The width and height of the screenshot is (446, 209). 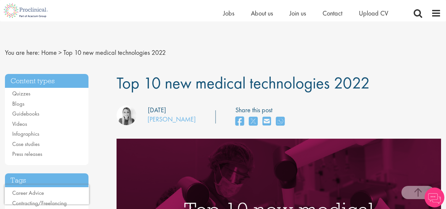 I want to click on a: Contact, so click(x=333, y=13).